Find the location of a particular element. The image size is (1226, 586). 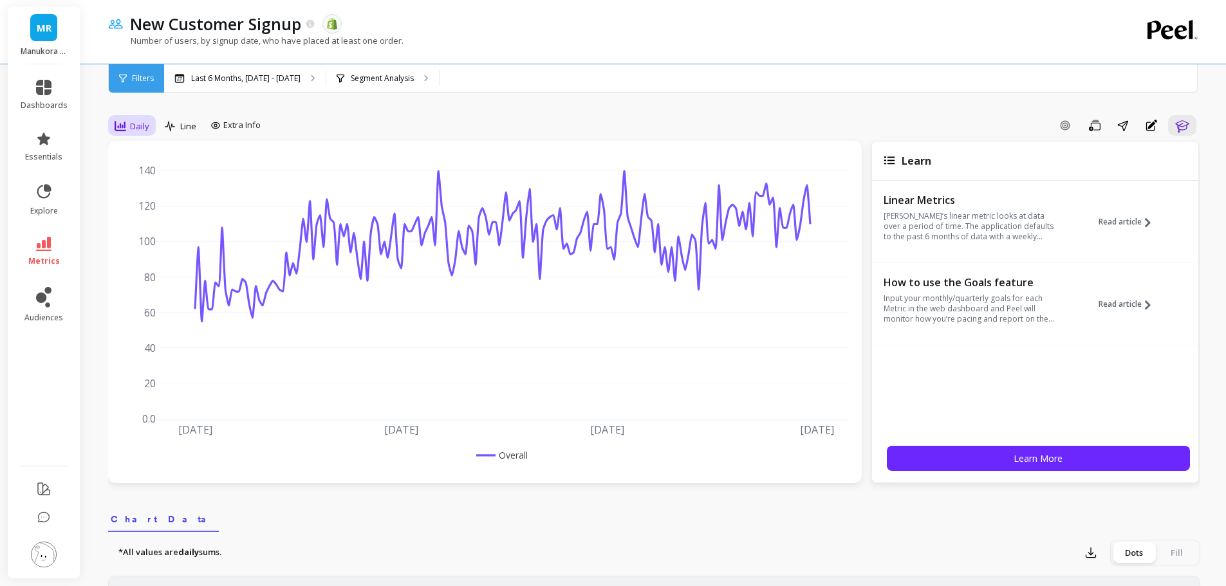

span: Filters is located at coordinates (143, 78).